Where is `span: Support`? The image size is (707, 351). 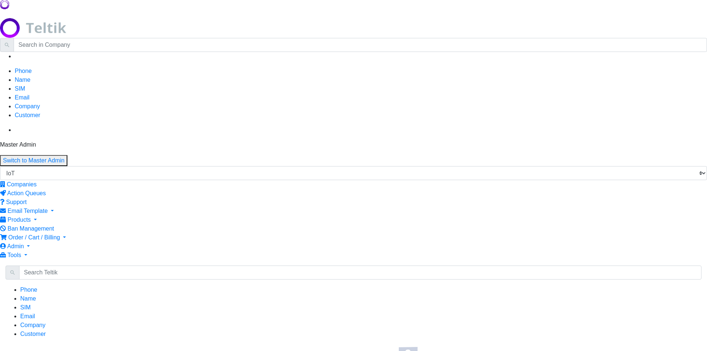
span: Support is located at coordinates (16, 202).